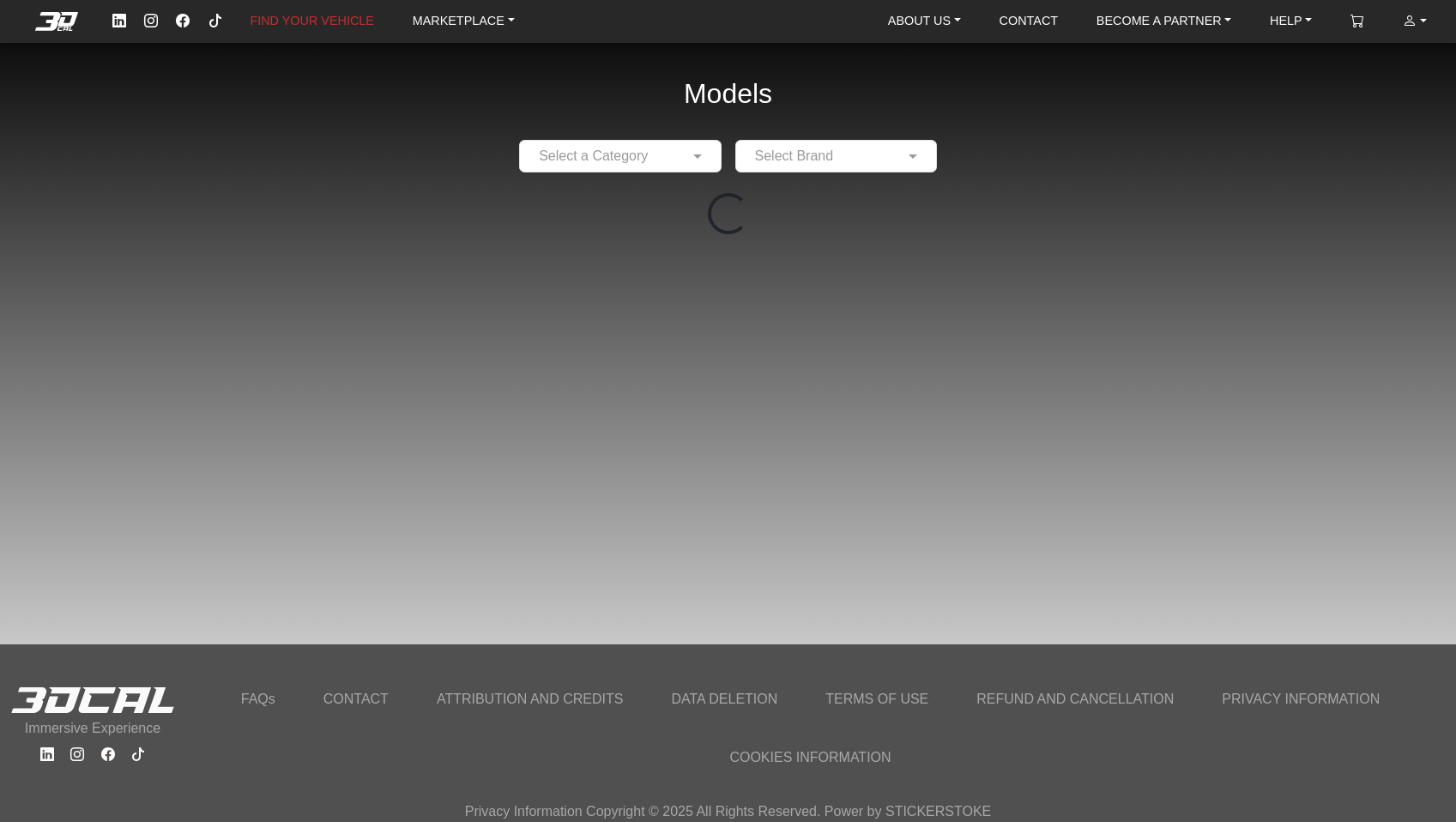  I want to click on a: TERMS OF USE, so click(877, 699).